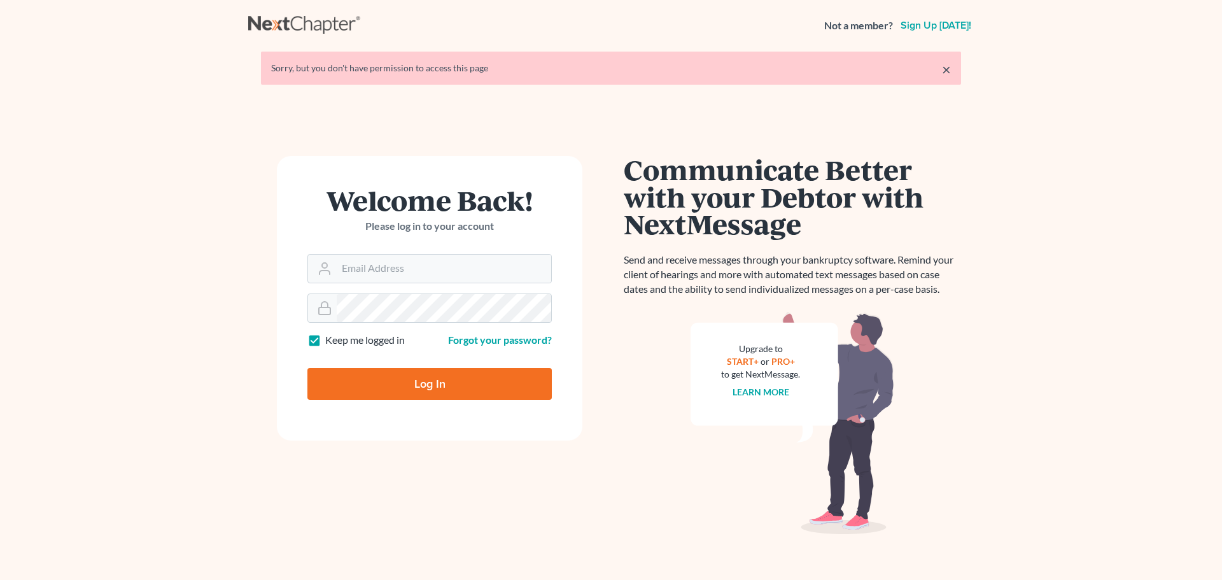 The image size is (1222, 580). What do you see at coordinates (760, 374) in the screenshot?
I see `div: to get NextMessage.` at bounding box center [760, 374].